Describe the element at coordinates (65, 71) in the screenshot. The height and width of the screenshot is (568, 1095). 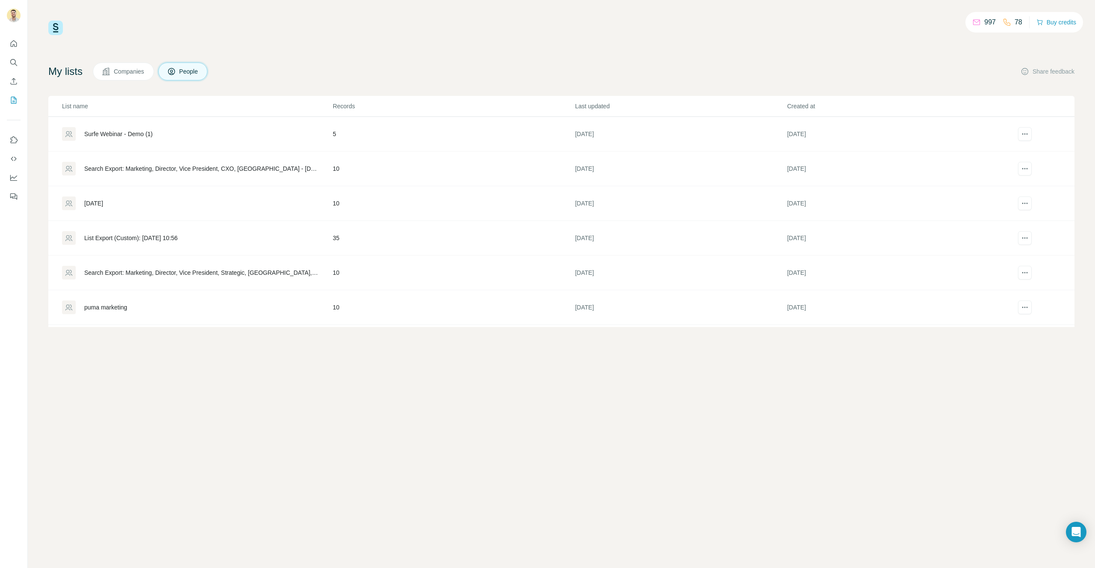
I see `h4: My lists` at that location.